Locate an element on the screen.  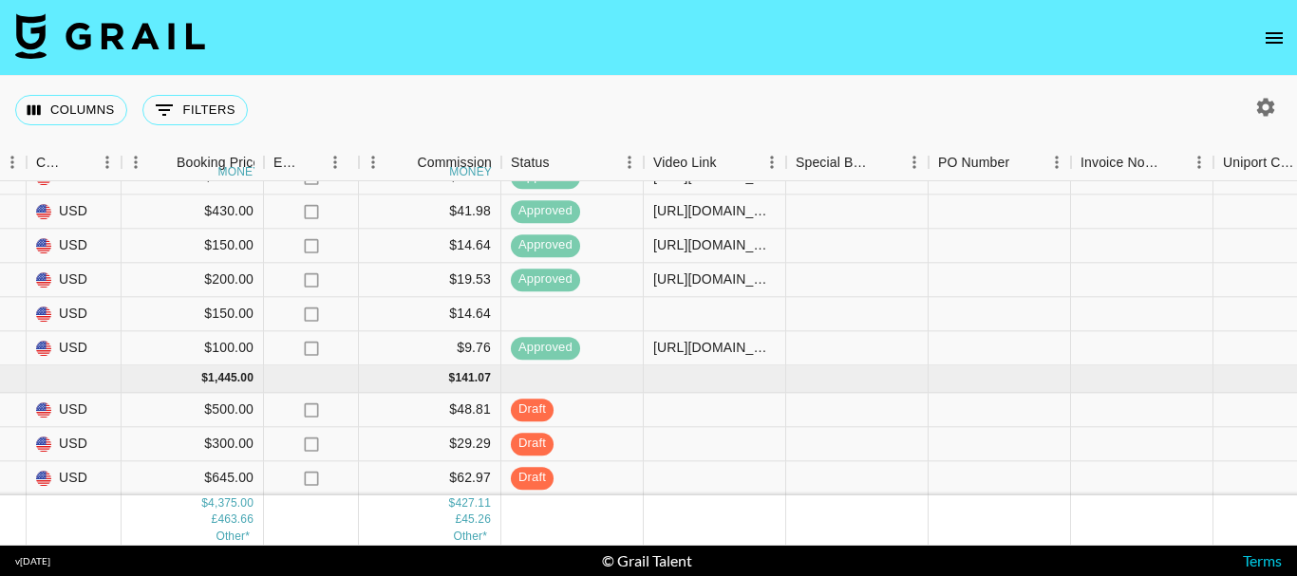
span: € 99.87 is located at coordinates (470, 537).